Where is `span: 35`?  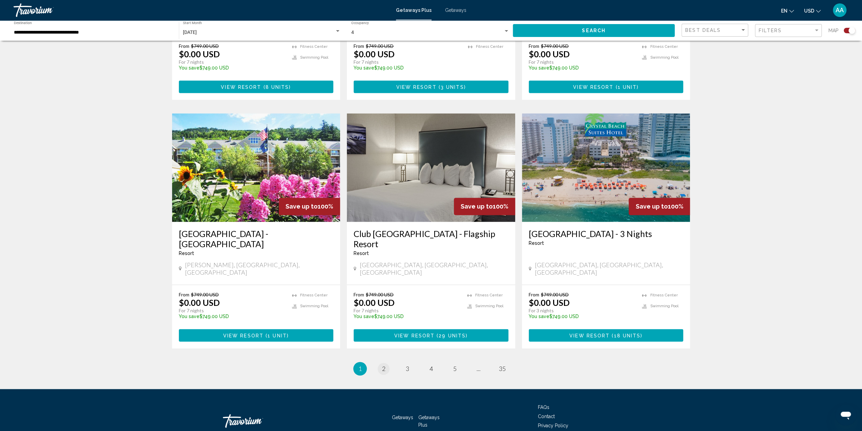
span: 35 is located at coordinates (502, 368).